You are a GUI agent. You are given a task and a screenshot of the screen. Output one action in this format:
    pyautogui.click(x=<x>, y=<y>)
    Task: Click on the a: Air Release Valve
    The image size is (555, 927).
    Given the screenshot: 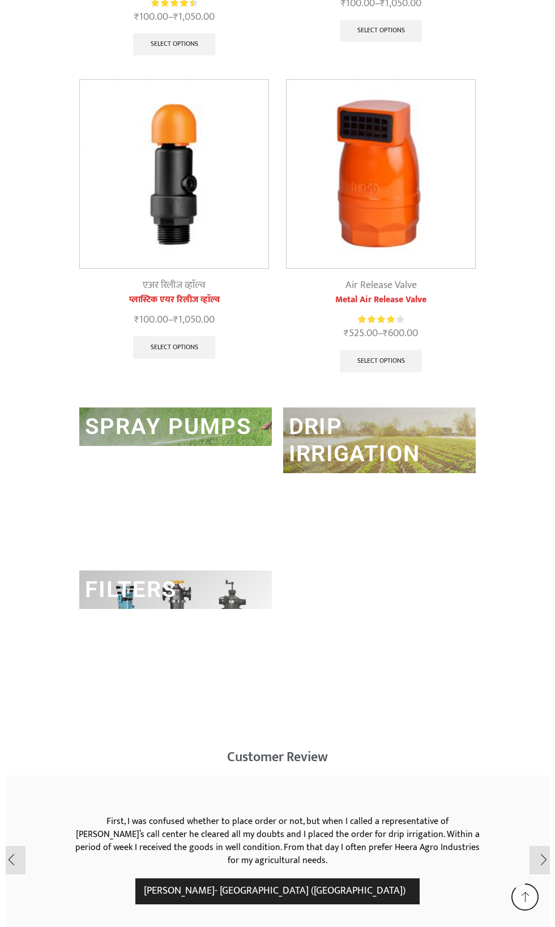 What is the action you would take?
    pyautogui.click(x=381, y=285)
    